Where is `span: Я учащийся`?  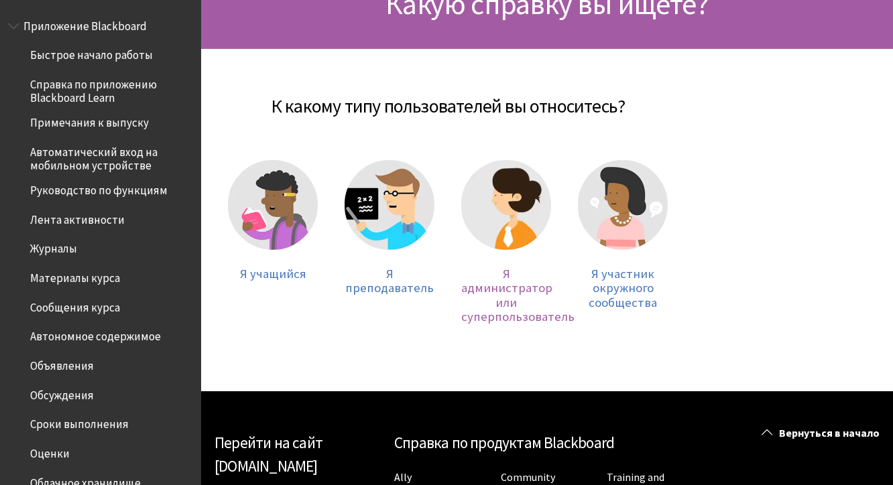
span: Я учащийся is located at coordinates (273, 274).